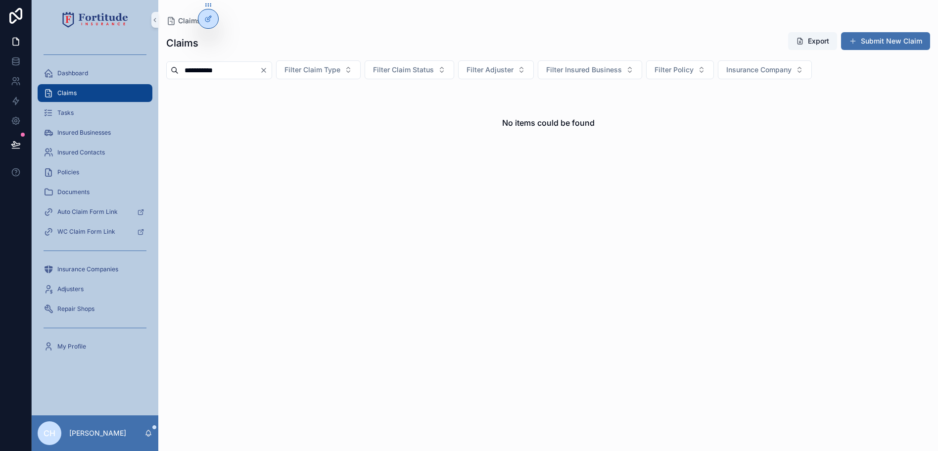  Describe the element at coordinates (95, 172) in the screenshot. I see `a: Policies` at that location.